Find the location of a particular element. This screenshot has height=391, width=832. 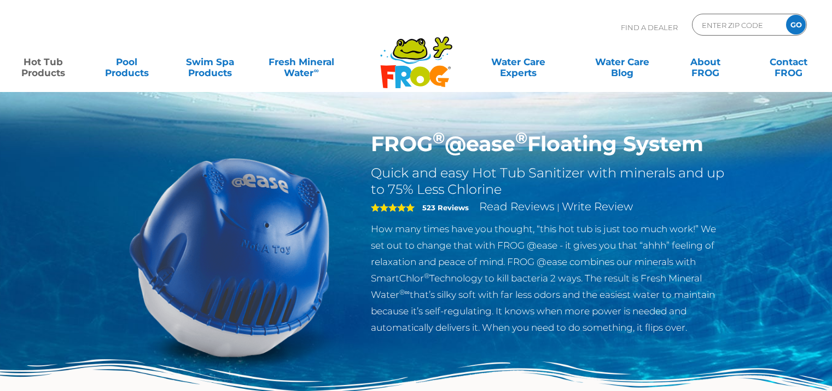

h1: FROG @ease Floating System is located at coordinates (549, 144).